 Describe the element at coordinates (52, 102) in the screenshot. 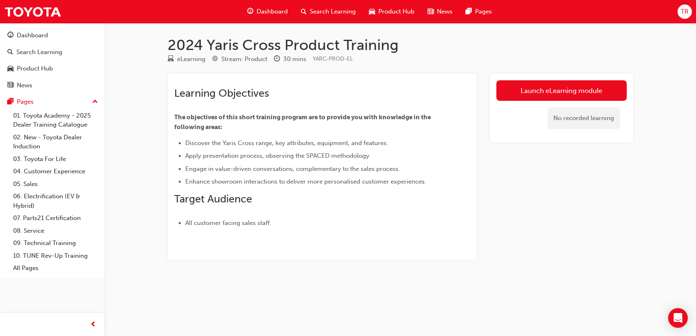

I see `button: Pages` at that location.